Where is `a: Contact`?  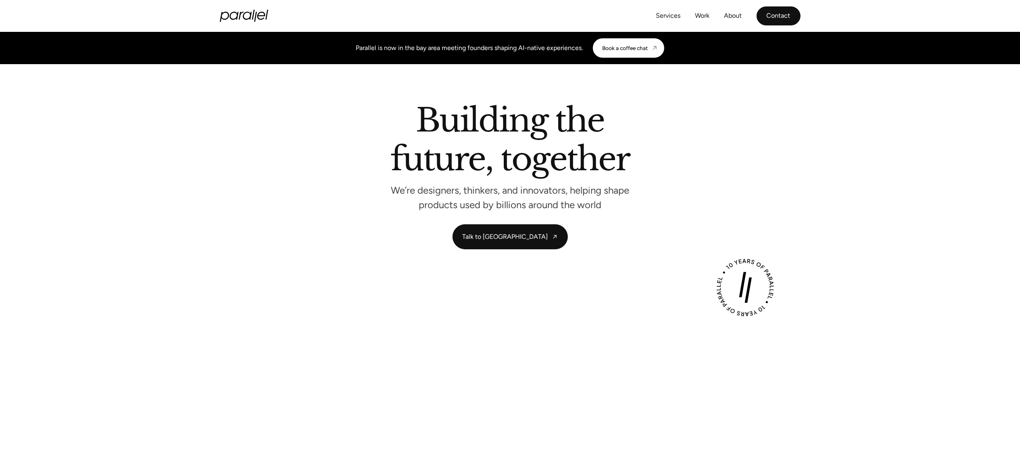
a: Contact is located at coordinates (778, 16).